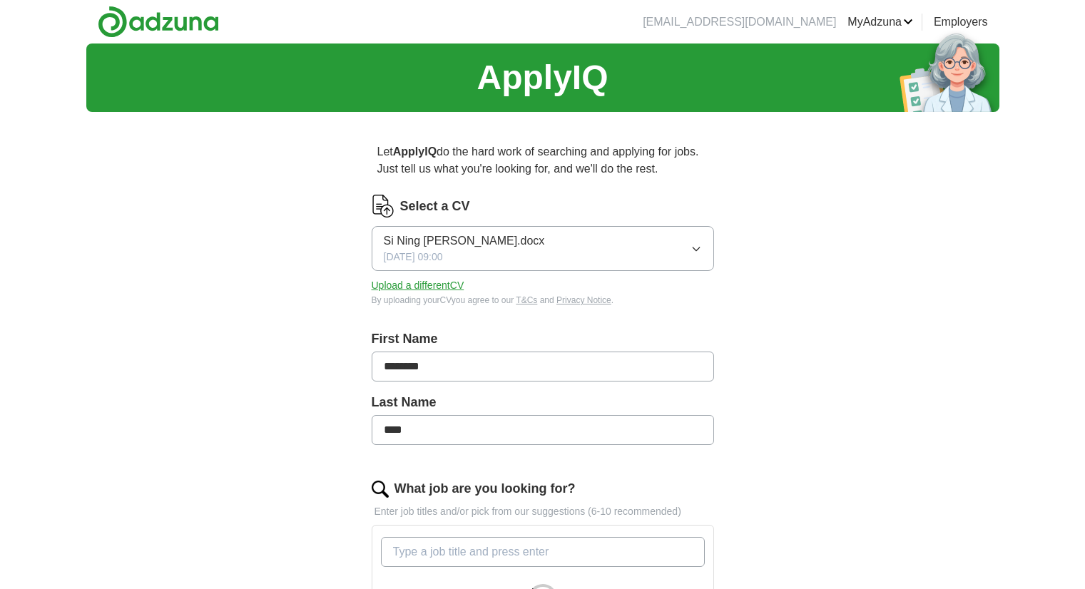  Describe the element at coordinates (543, 552) in the screenshot. I see `input: Type a job title and press enter` at that location.